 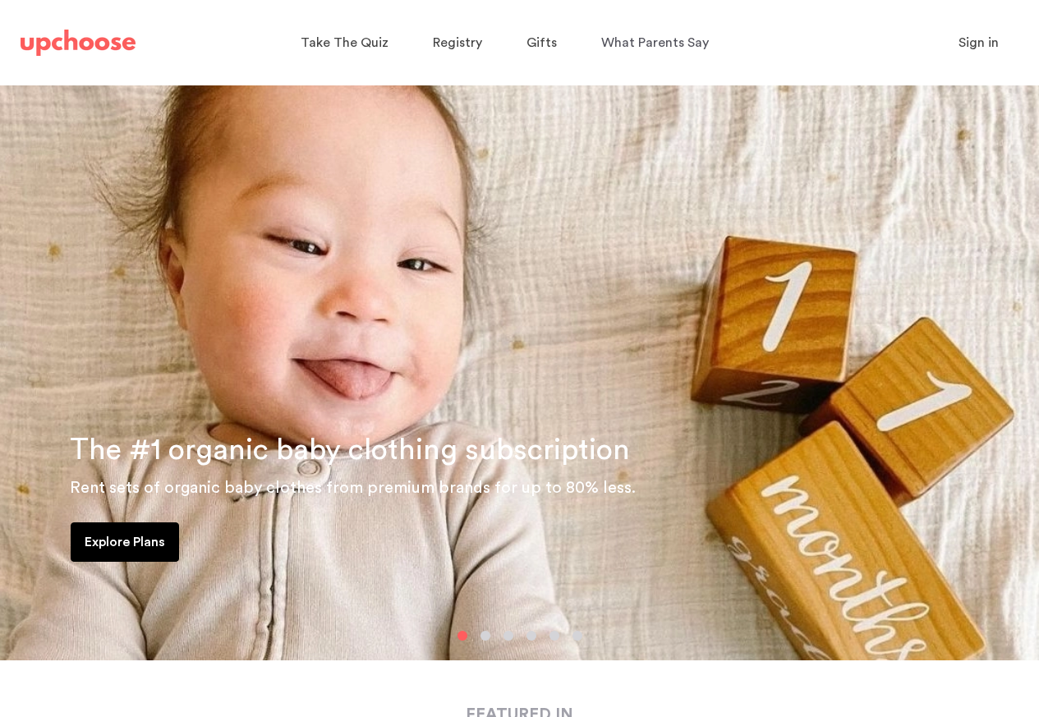 I want to click on span: What Parents Say, so click(x=654, y=43).